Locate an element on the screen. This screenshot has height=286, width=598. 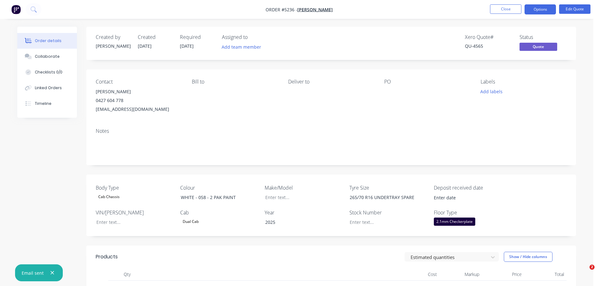
div: Labels is located at coordinates (523, 82).